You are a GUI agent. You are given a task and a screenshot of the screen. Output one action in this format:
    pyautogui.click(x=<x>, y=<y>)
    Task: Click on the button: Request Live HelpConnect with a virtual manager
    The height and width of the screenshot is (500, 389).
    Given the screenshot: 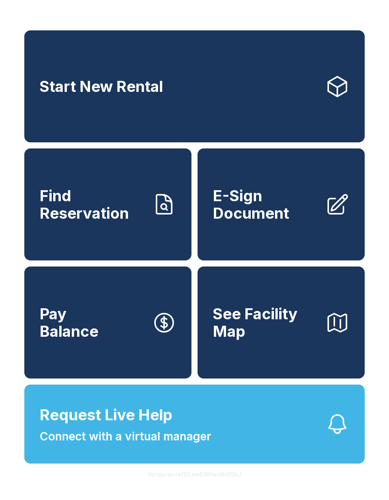 What is the action you would take?
    pyautogui.click(x=195, y=424)
    